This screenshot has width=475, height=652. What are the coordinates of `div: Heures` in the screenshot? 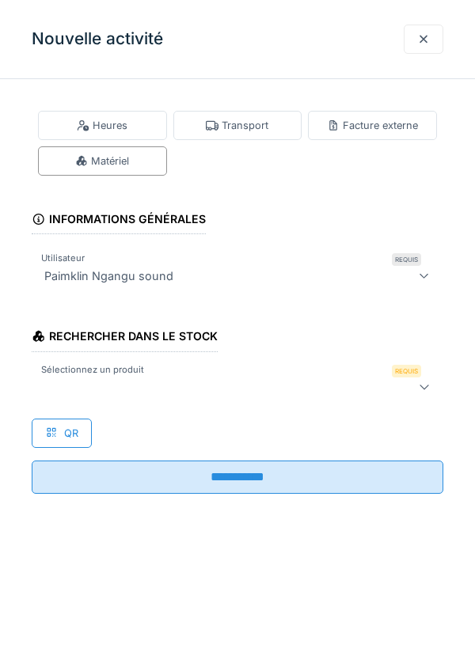 It's located at (102, 125).